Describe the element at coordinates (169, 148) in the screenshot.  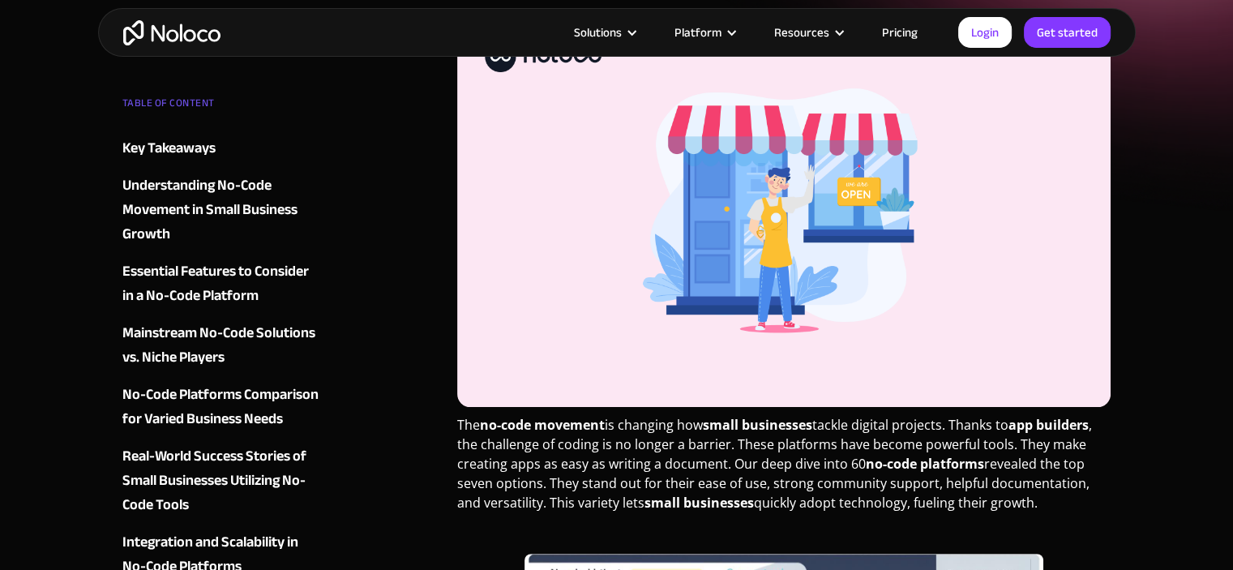
I see `div: Key Takeaways` at that location.